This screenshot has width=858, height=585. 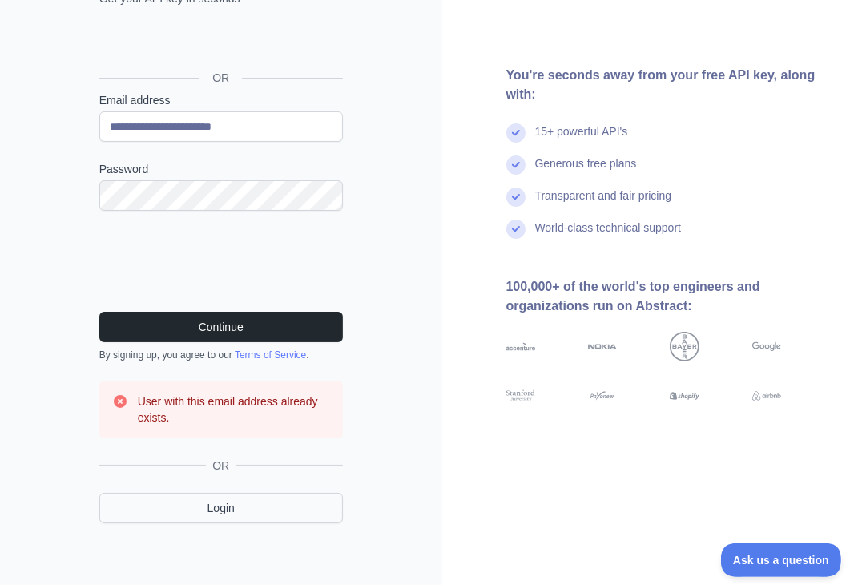 What do you see at coordinates (270, 355) in the screenshot?
I see `a: Terms of Service` at bounding box center [270, 355].